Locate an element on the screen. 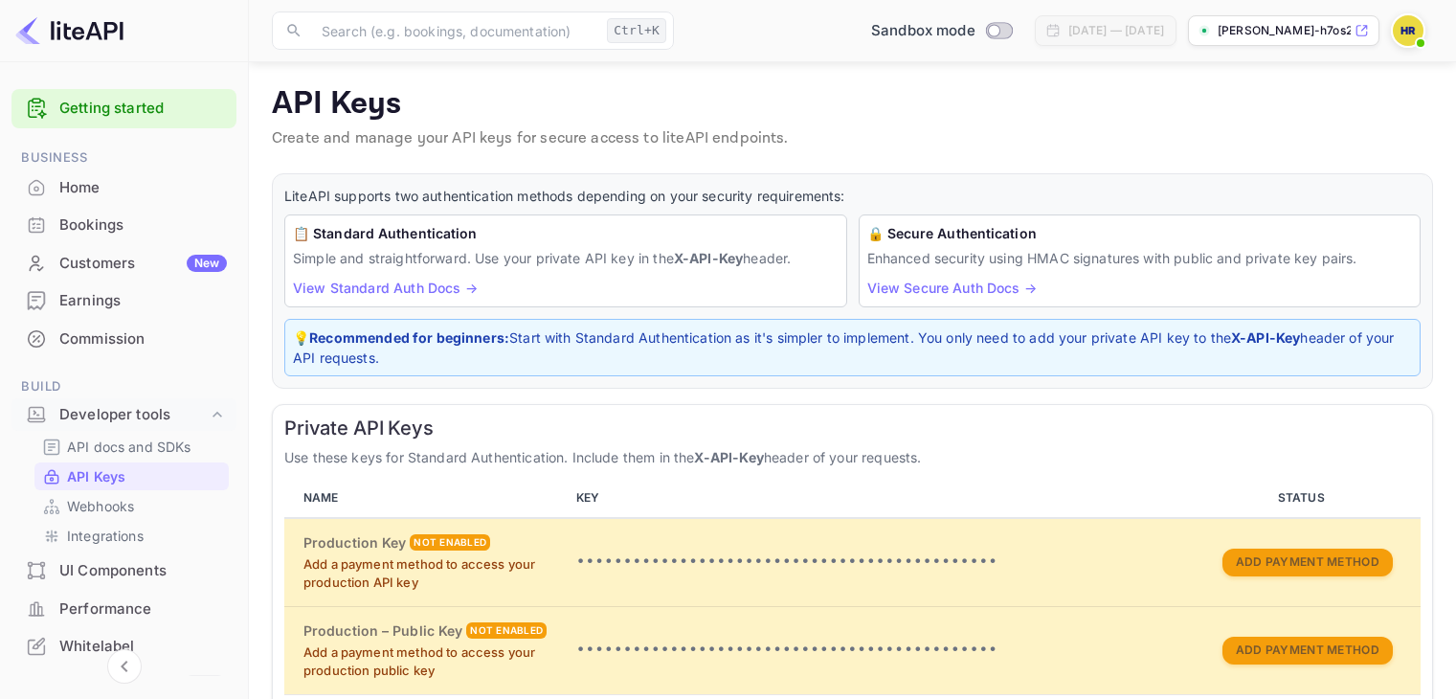  div: Webhooks is located at coordinates (131, 505).